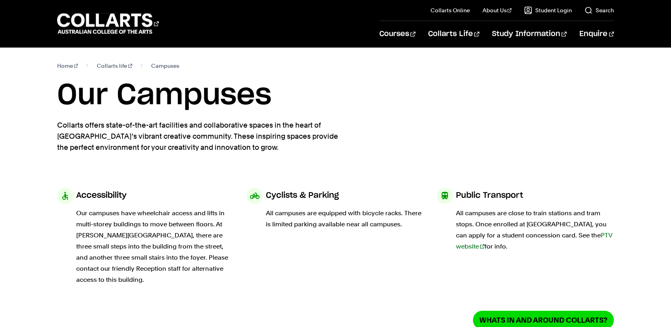 The image size is (671, 327). Describe the element at coordinates (101, 196) in the screenshot. I see `h3: Accessibility` at that location.